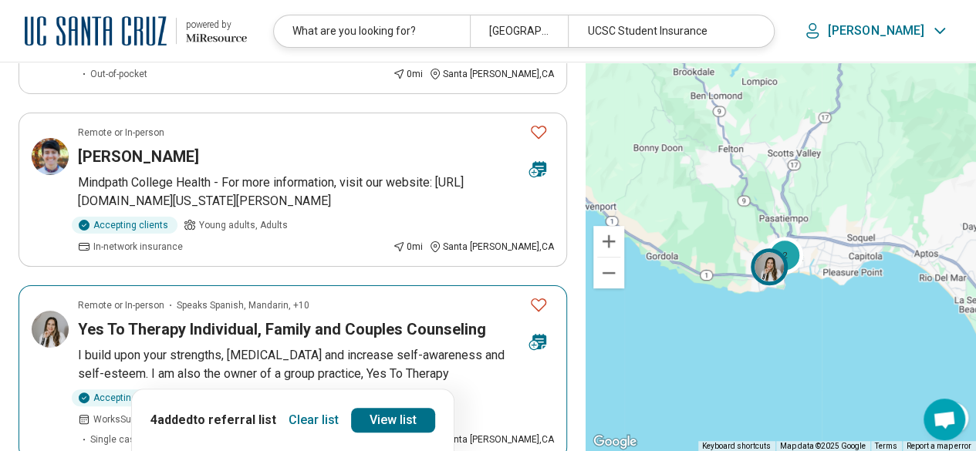 This screenshot has height=451, width=976. What do you see at coordinates (372, 31) in the screenshot?
I see `div: What are you looking for?` at bounding box center [372, 31].